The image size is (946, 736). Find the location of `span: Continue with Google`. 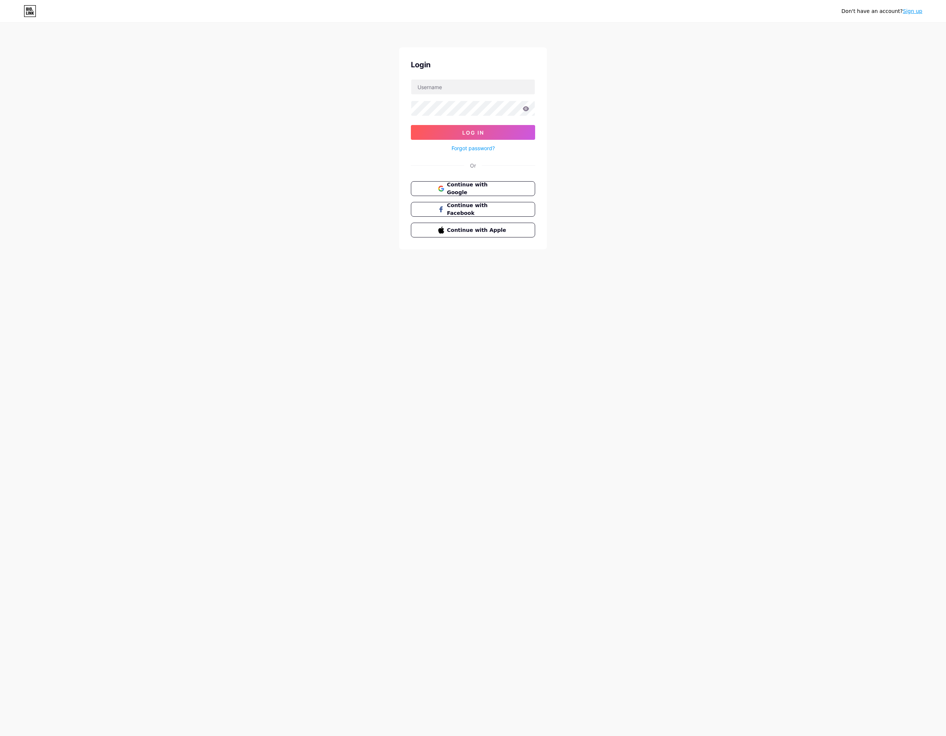

span: Continue with Google is located at coordinates (478, 189).